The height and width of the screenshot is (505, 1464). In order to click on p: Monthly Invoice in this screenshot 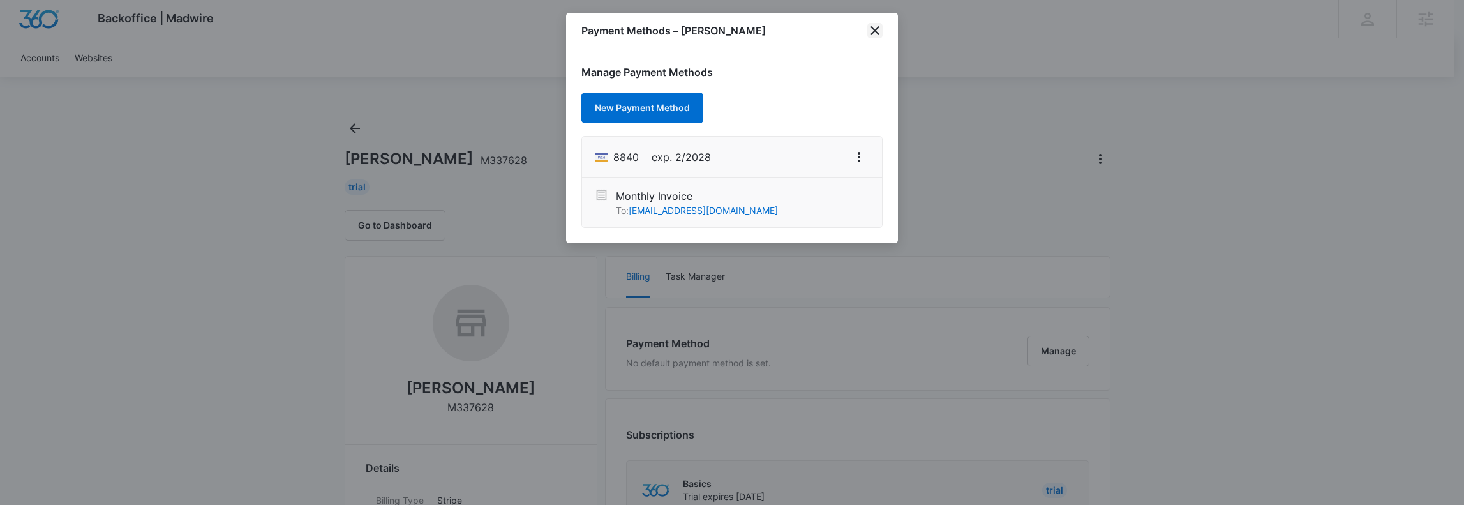, I will do `click(697, 196)`.